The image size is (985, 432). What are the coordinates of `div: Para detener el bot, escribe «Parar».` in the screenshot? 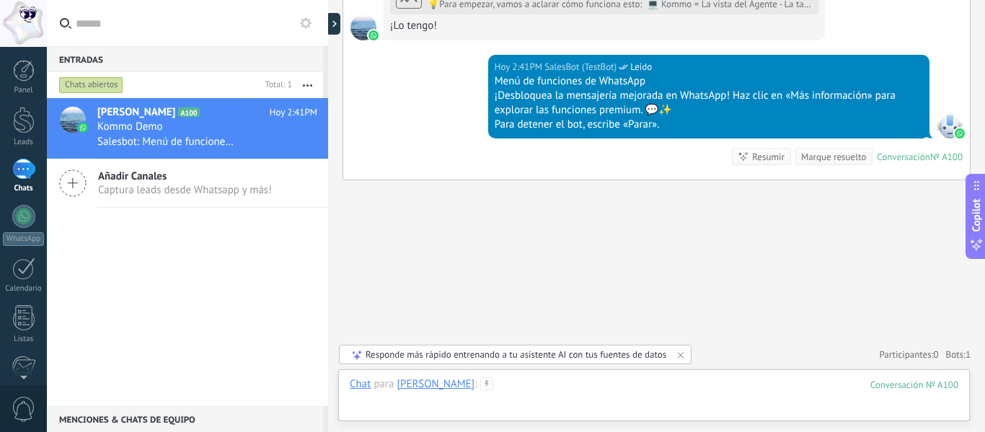 It's located at (709, 125).